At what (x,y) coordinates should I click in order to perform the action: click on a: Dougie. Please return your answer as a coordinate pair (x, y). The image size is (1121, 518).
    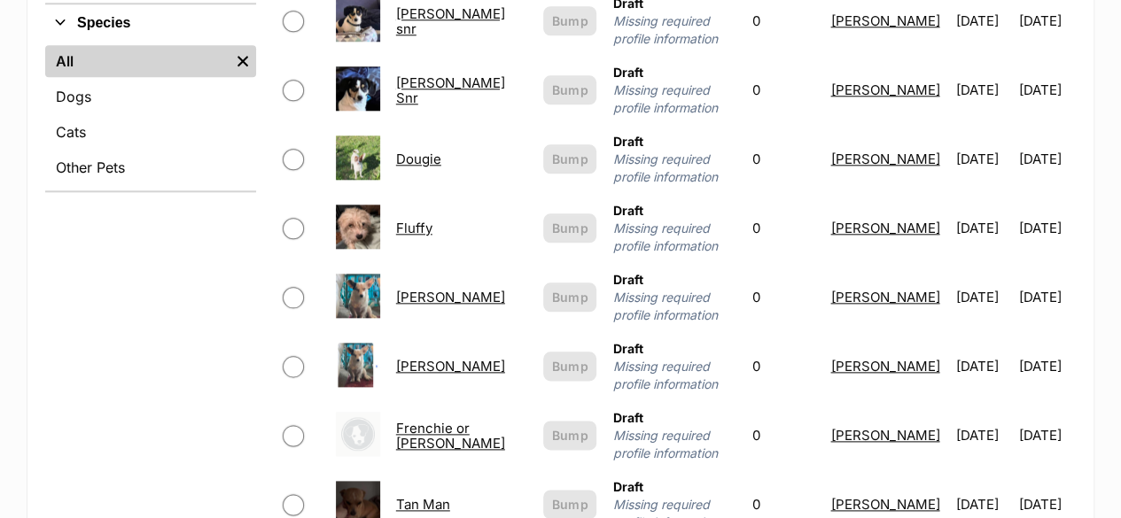
    Looking at the image, I should click on (418, 159).